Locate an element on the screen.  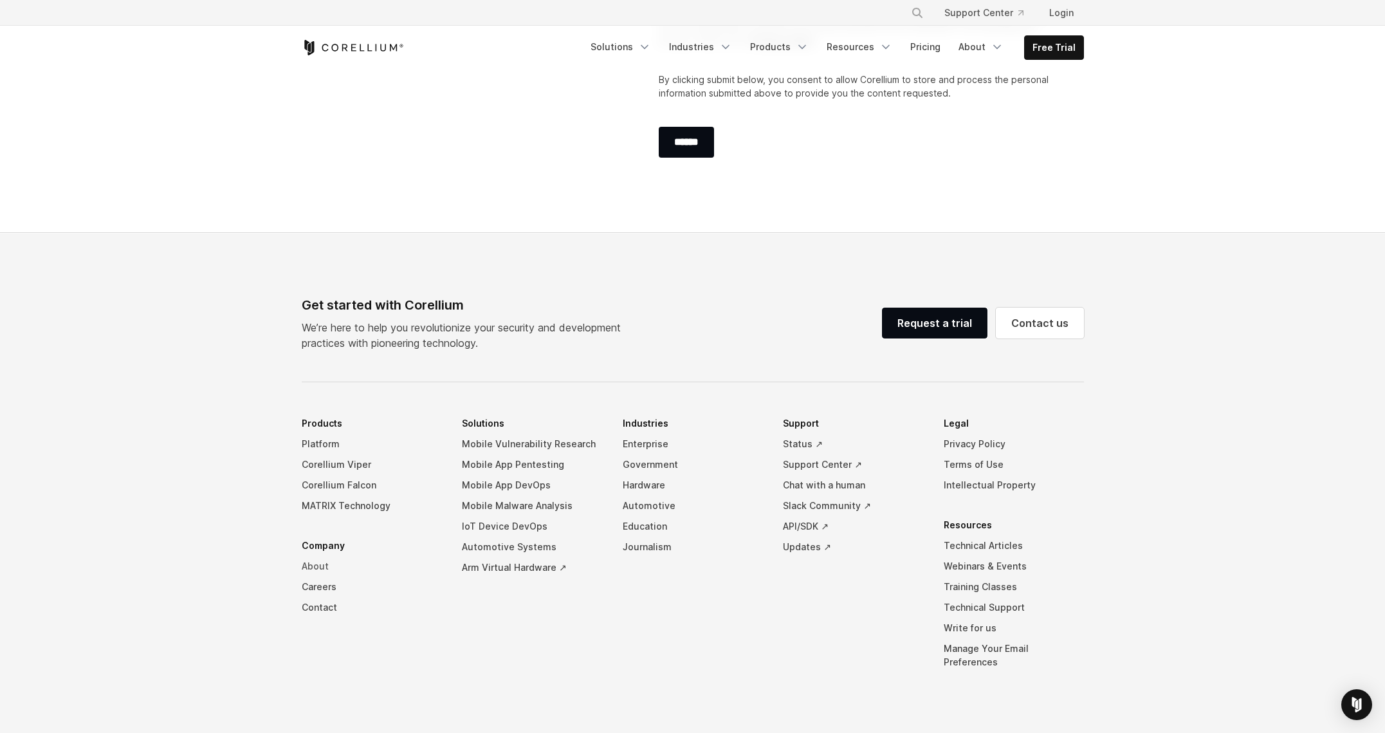
a: Support Center is located at coordinates (984, 13).